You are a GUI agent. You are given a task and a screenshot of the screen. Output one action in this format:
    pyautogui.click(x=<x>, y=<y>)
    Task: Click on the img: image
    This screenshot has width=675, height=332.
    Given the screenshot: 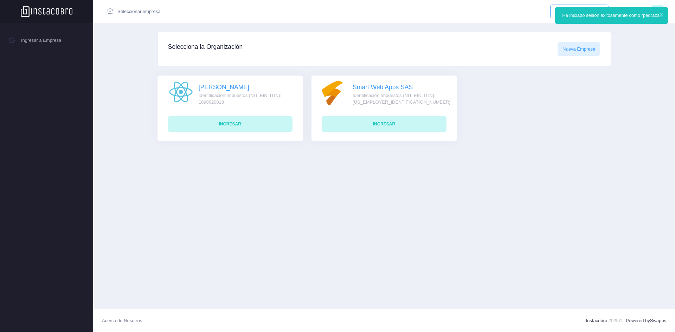 What is the action you would take?
    pyautogui.click(x=335, y=93)
    